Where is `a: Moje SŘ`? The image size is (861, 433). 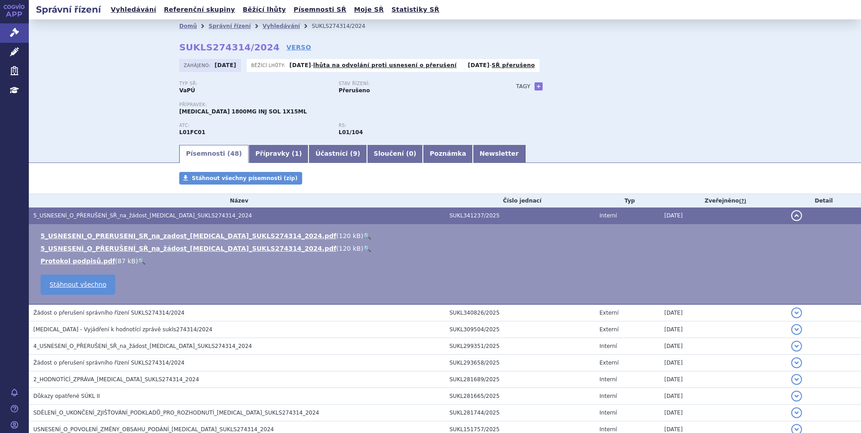
a: Moje SŘ is located at coordinates (369, 9).